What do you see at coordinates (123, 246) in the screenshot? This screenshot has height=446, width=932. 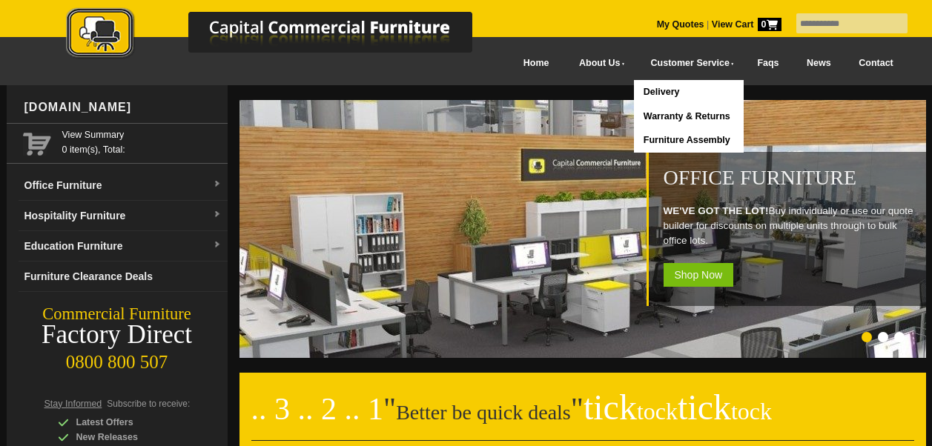 I see `a: Education Furnituredropdown` at bounding box center [123, 246].